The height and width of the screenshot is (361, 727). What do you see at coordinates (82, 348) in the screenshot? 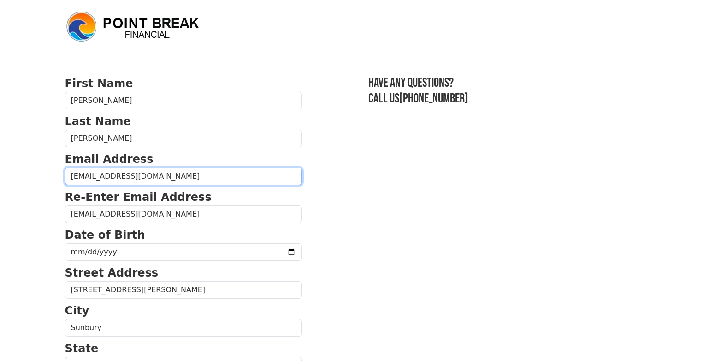
I see `strong: State` at bounding box center [82, 348].